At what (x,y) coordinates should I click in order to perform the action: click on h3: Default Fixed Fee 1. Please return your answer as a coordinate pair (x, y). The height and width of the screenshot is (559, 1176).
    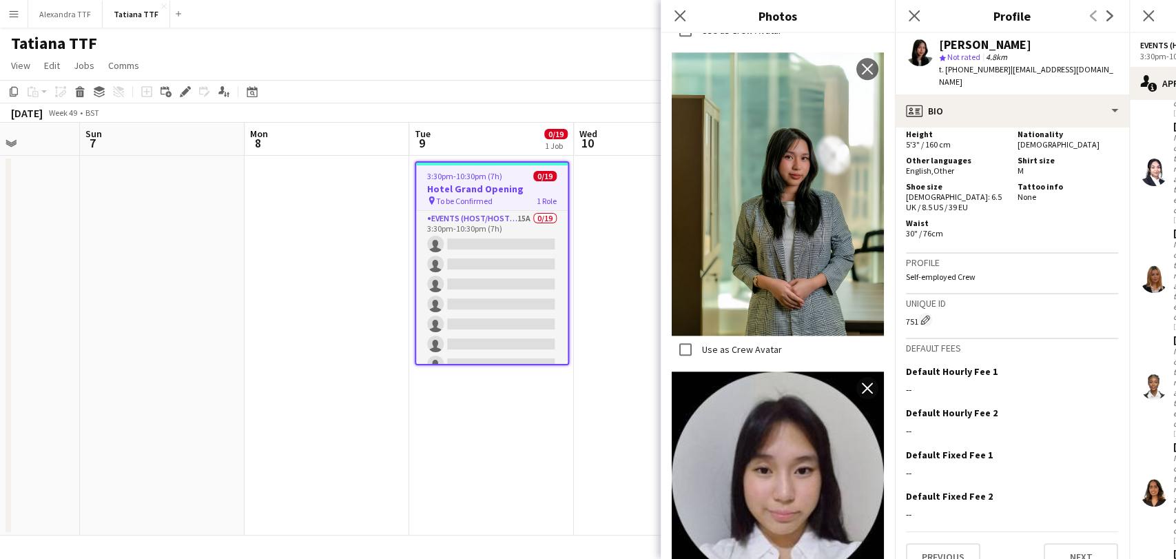
    Looking at the image, I should click on (949, 455).